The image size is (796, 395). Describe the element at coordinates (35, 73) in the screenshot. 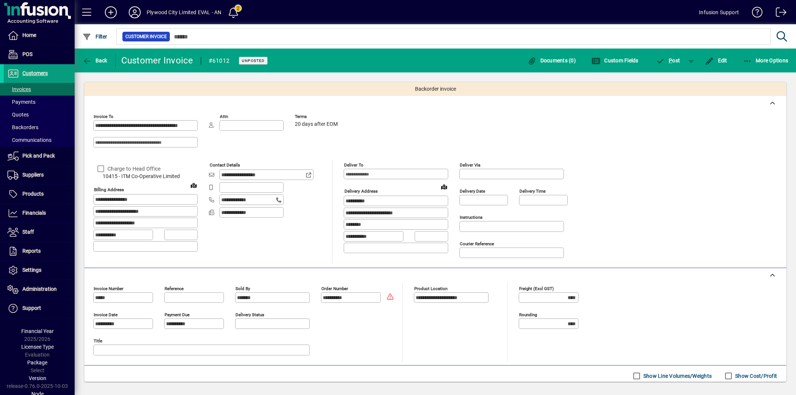

I see `span: Customers` at that location.